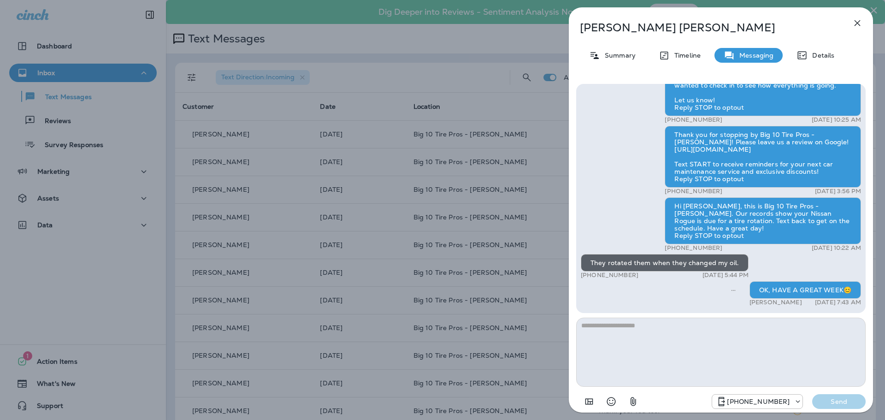  What do you see at coordinates (733, 289) in the screenshot?
I see `span: Sent` at bounding box center [733, 289].